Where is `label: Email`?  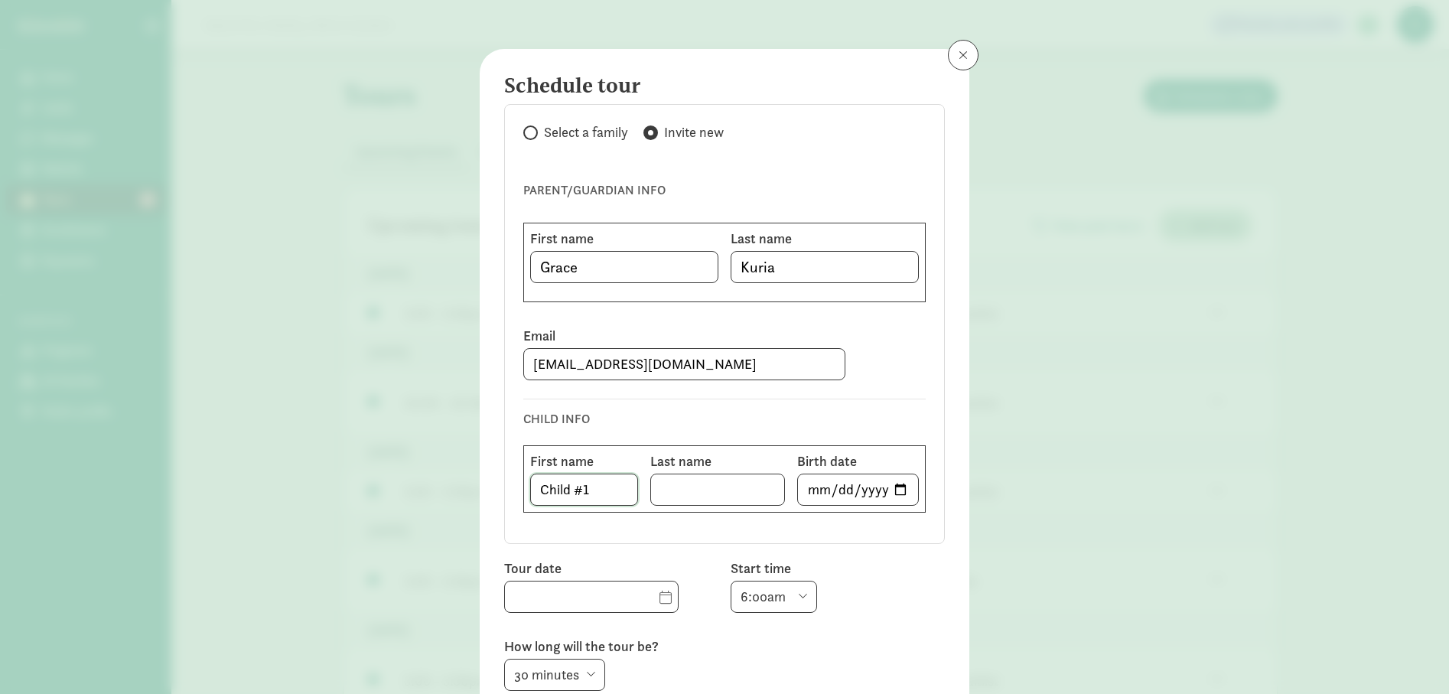
label: Email is located at coordinates (725, 336).